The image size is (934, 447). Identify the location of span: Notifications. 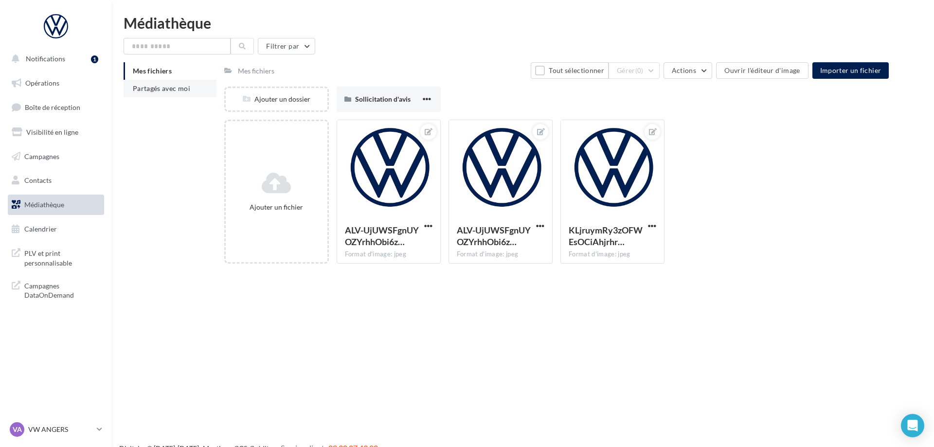
(45, 58).